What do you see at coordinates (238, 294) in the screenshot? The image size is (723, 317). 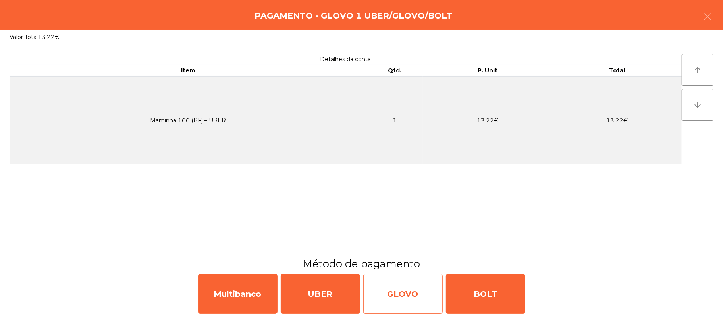 I see `div: Multibanco` at bounding box center [238, 294].